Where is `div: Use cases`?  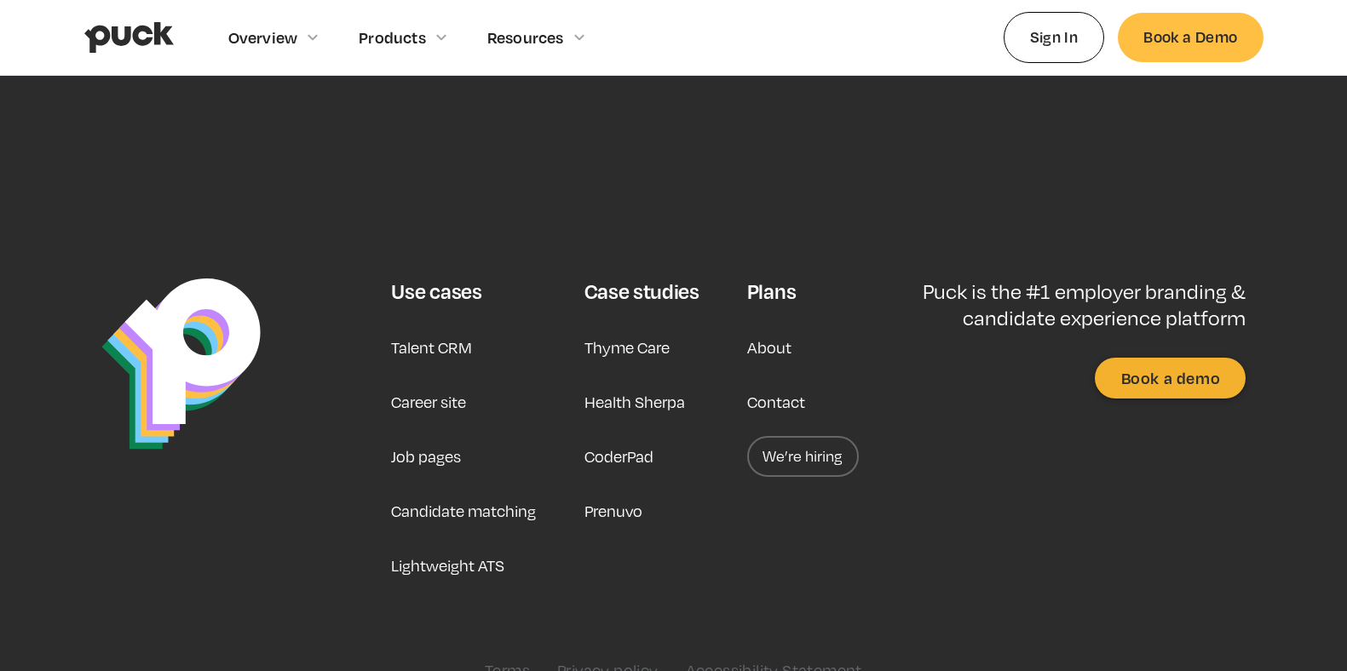
div: Use cases is located at coordinates (436, 291).